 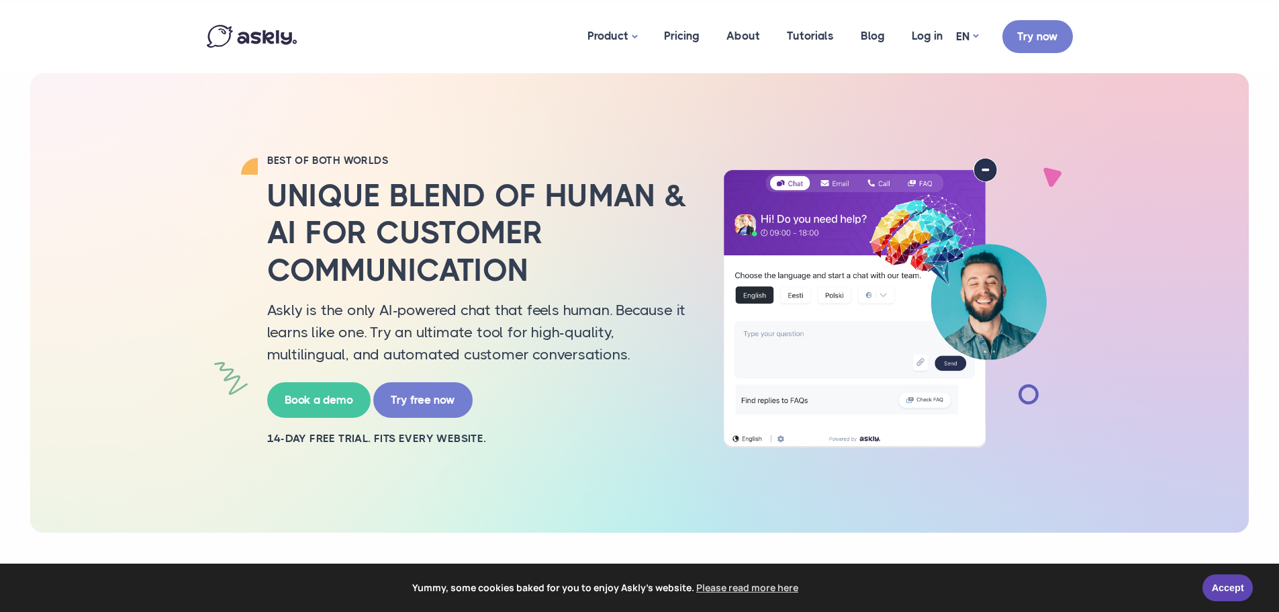 I want to click on a: Tutorials, so click(x=810, y=36).